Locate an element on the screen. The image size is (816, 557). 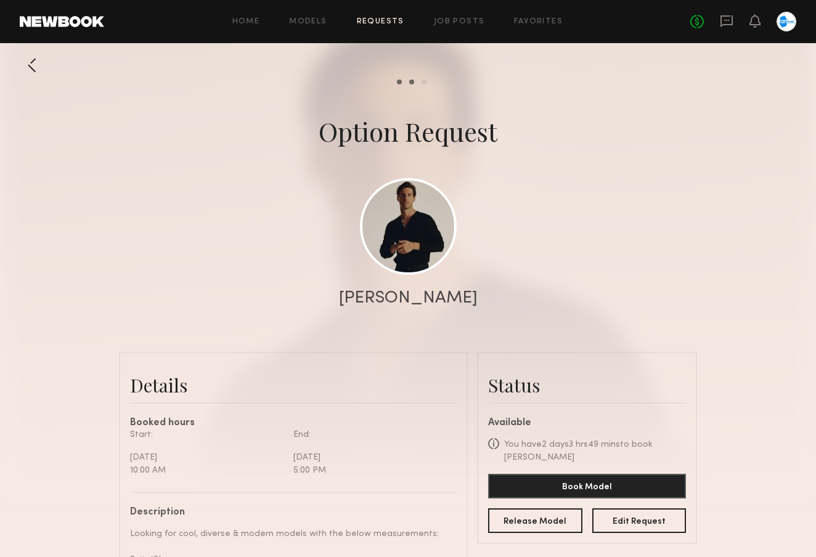
div: Start: is located at coordinates (207, 434).